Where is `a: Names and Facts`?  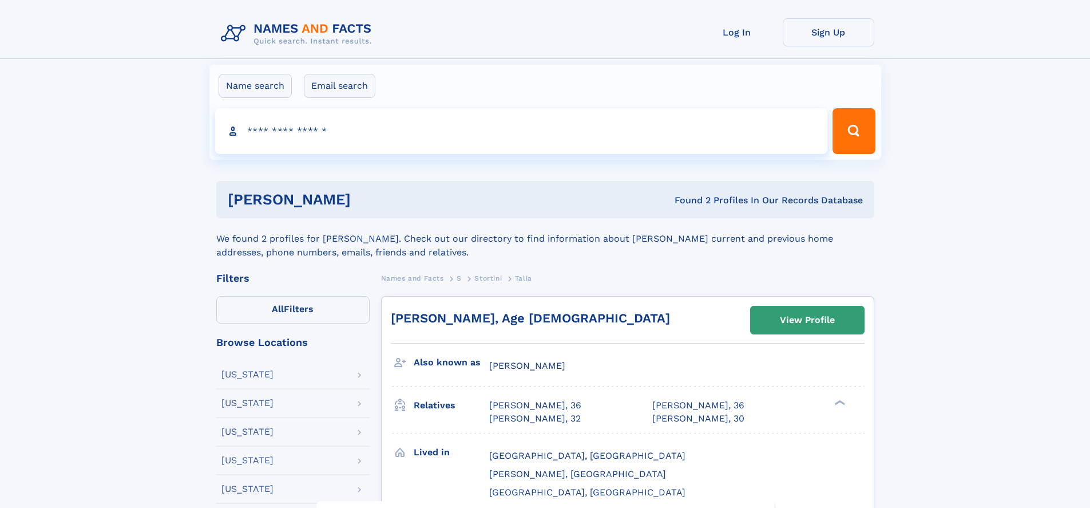
a: Names and Facts is located at coordinates (413, 278).